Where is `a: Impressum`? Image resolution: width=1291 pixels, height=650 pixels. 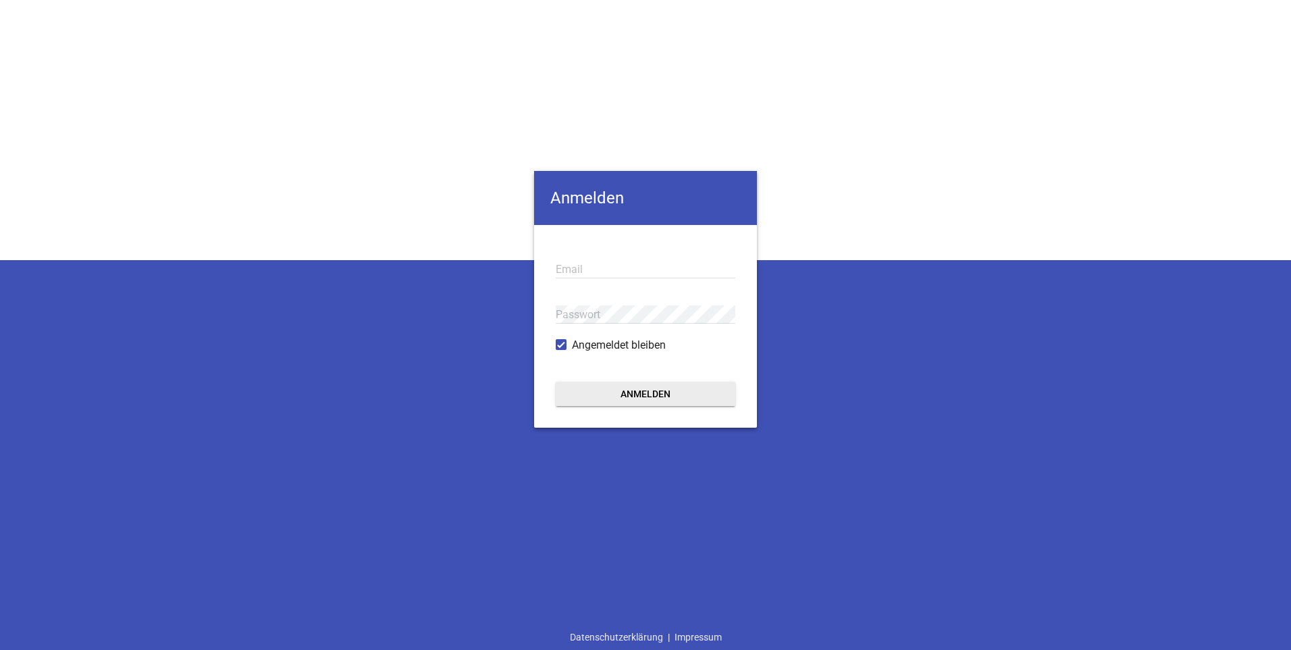 a: Impressum is located at coordinates (698, 637).